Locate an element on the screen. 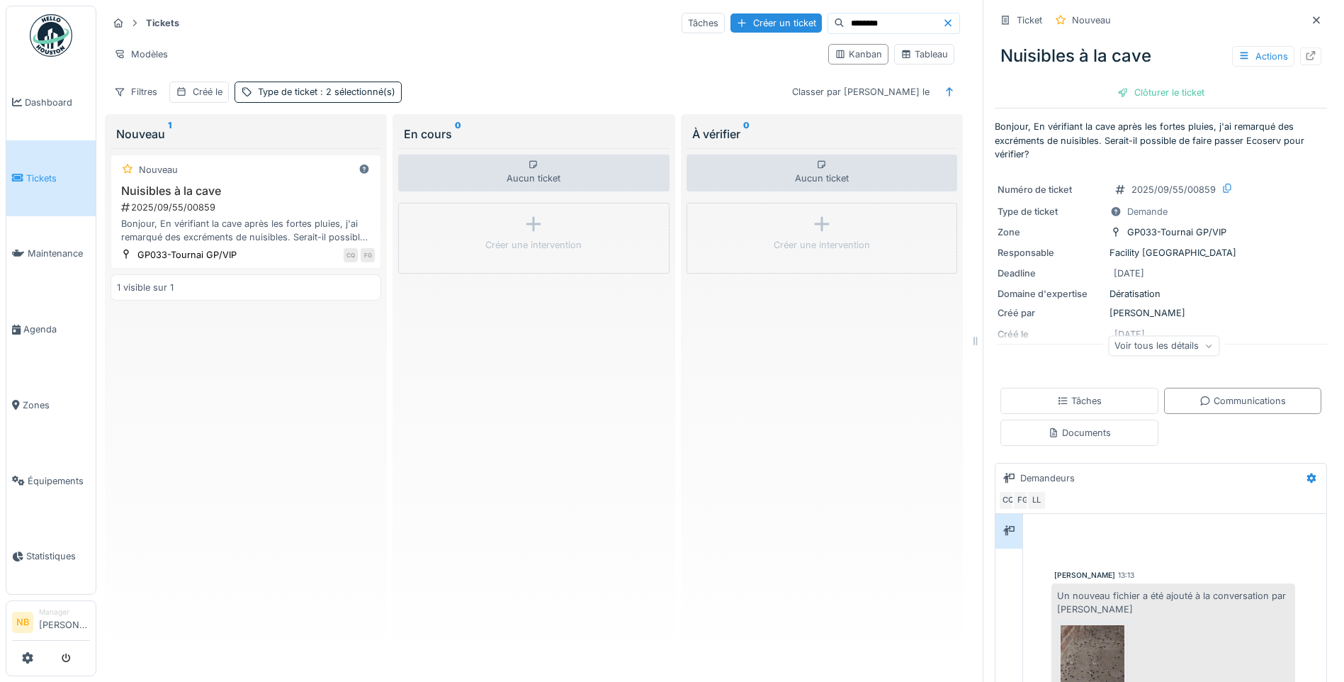 This screenshot has width=1344, height=682. div: Filtres is located at coordinates (135, 91).